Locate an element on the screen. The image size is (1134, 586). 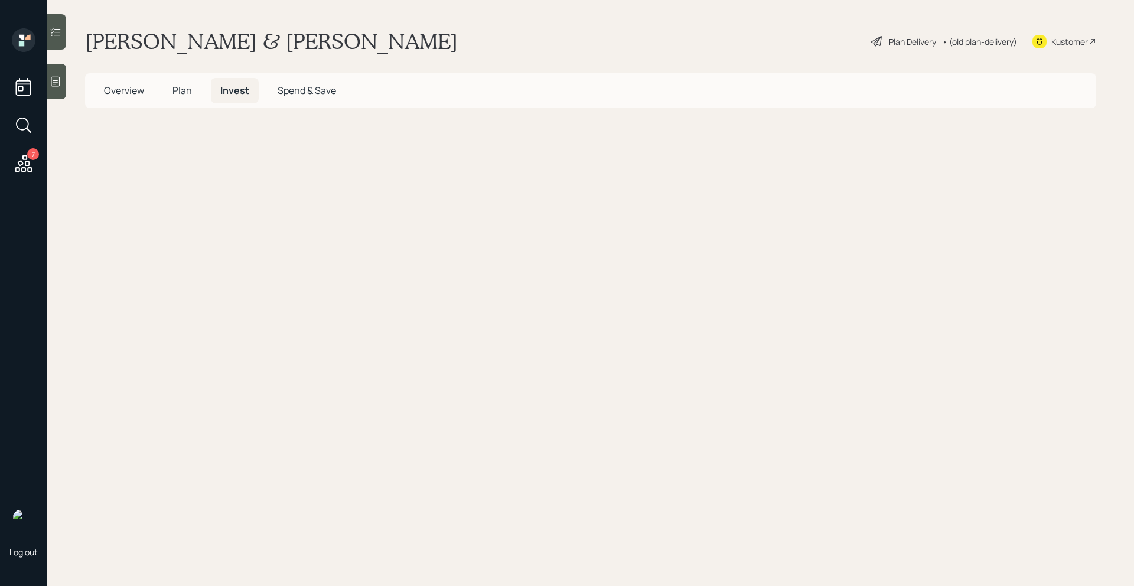
div: Kustomer is located at coordinates (1069, 41).